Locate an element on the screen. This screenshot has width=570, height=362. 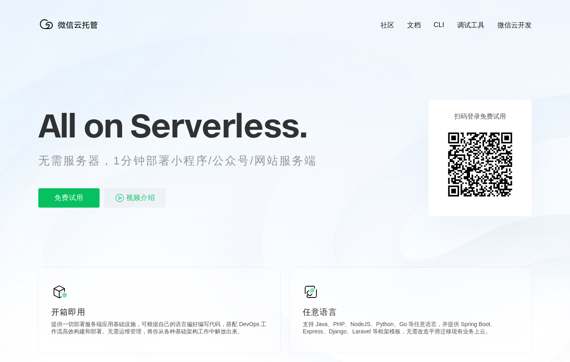
a: 微信云托管 is located at coordinates (70, 30).